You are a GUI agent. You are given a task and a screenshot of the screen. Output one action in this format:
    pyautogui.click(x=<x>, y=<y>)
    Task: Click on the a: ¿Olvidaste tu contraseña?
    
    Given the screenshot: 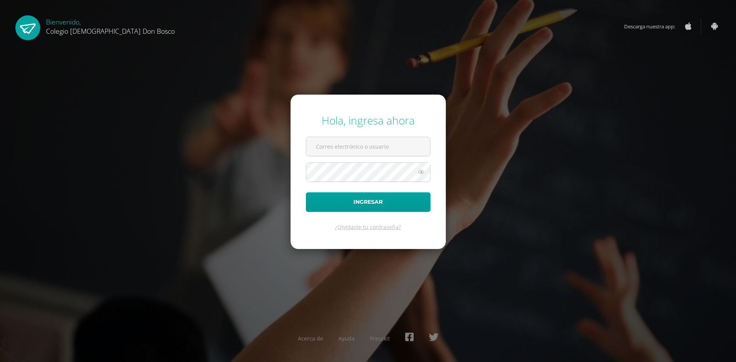 What is the action you would take?
    pyautogui.click(x=368, y=227)
    